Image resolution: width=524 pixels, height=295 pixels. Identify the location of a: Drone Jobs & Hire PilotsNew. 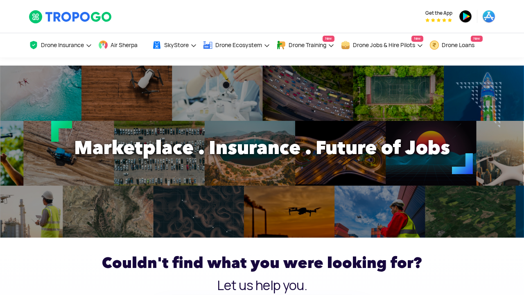
(382, 45).